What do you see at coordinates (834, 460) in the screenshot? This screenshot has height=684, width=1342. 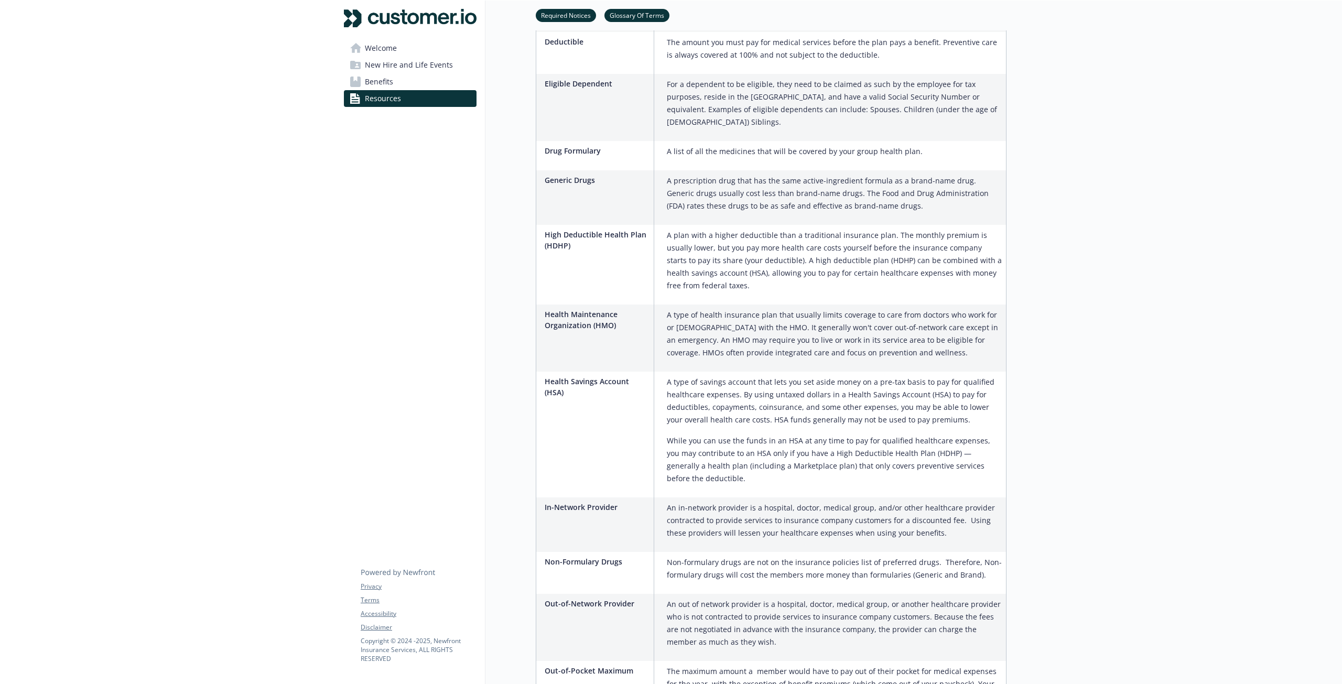 I see `p: While you can use the funds in an HSA at any time to pay for qualified healthcare expenses, you m...` at bounding box center [834, 460].